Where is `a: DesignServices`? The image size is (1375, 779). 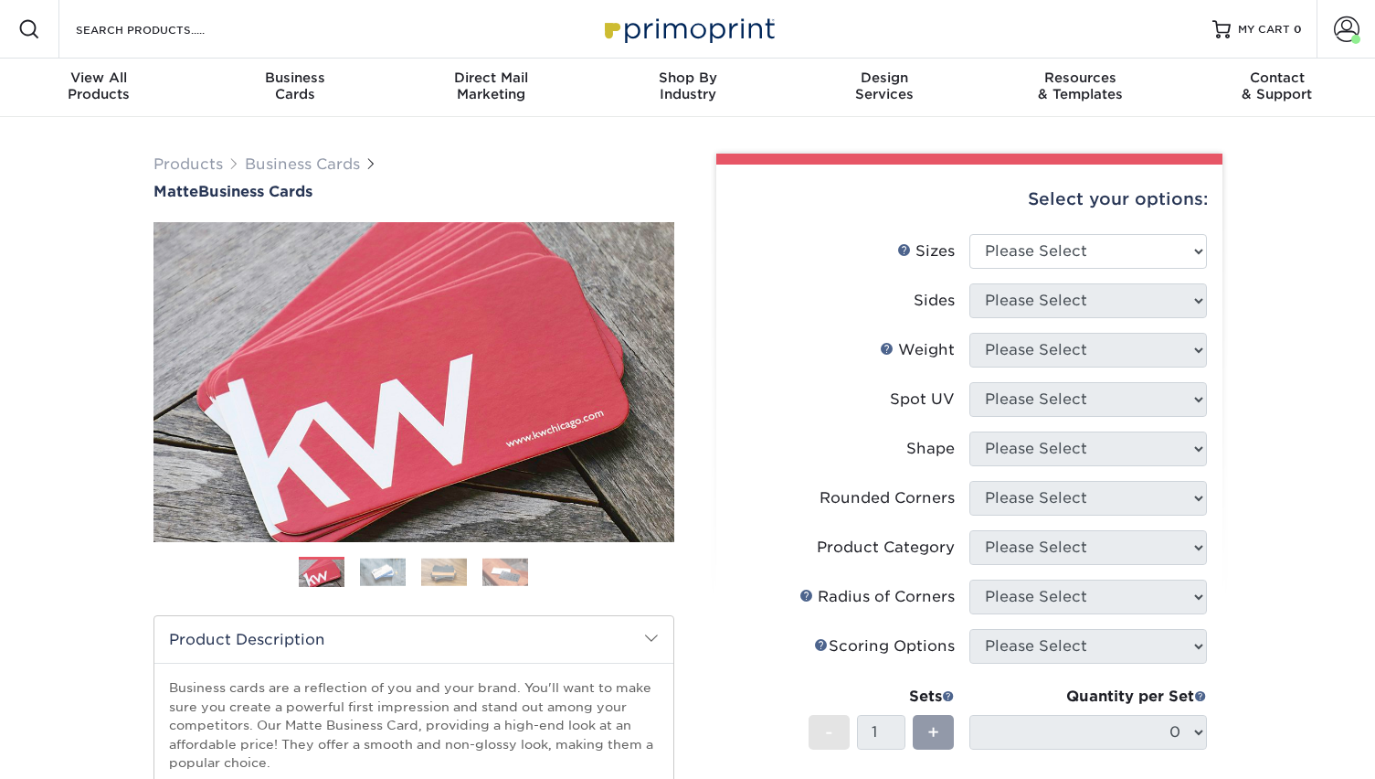 a: DesignServices is located at coordinates (884, 88).